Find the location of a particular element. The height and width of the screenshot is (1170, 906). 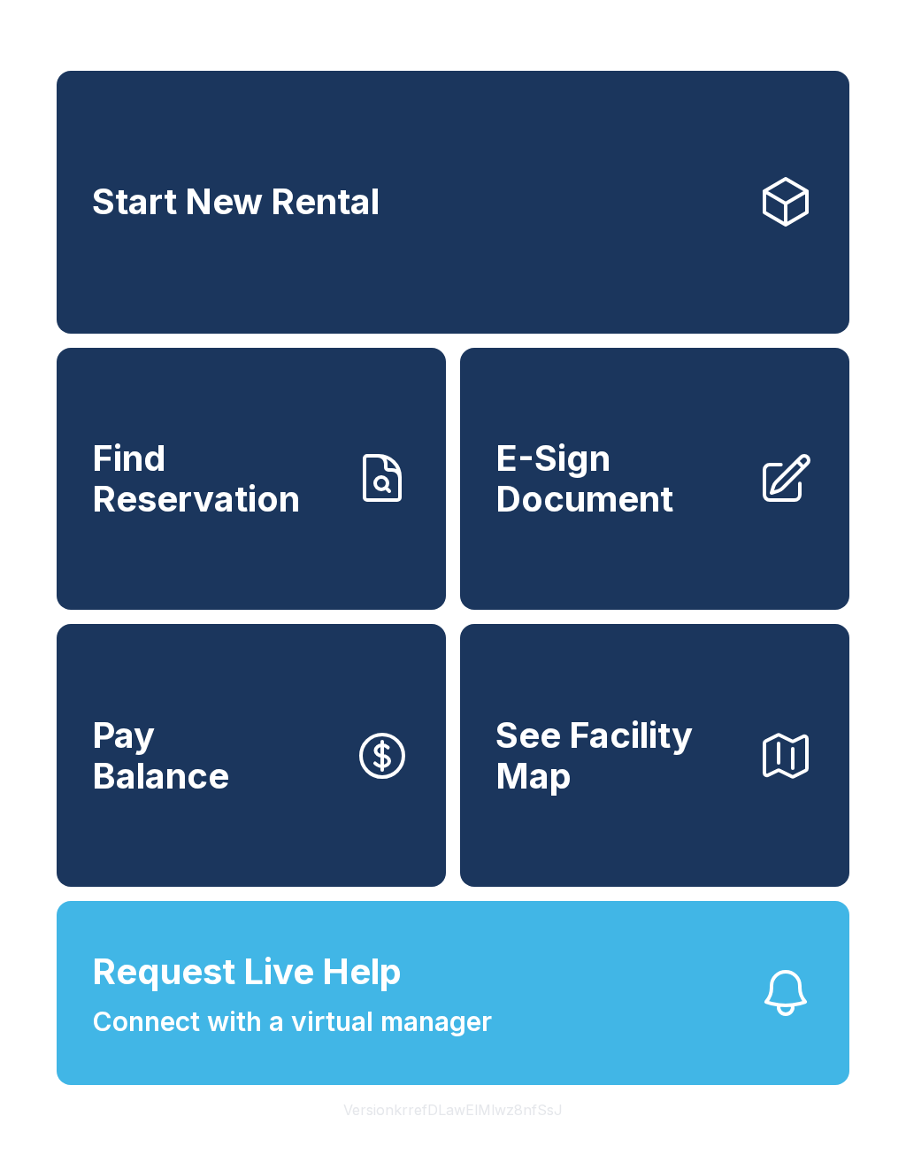

span: Pay Balance is located at coordinates (160, 755).